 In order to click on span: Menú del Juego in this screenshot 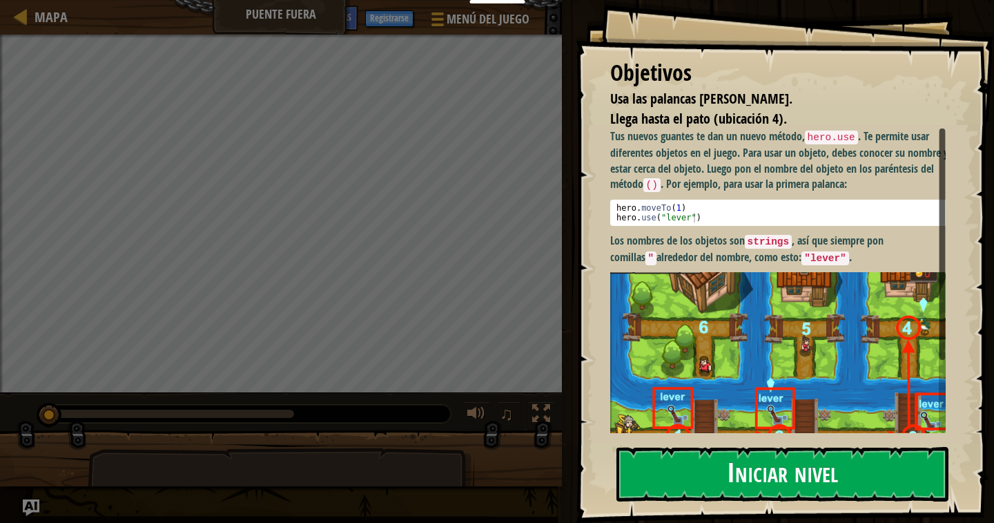, I will do `click(488, 19)`.